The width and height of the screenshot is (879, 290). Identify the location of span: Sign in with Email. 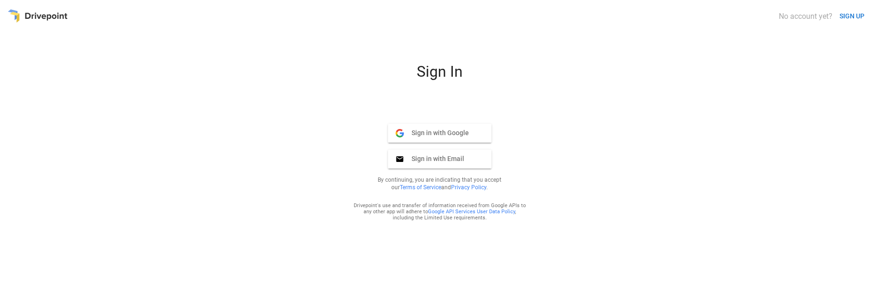
(434, 159).